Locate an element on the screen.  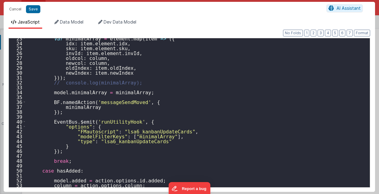
div: 30 is located at coordinates (17, 72).